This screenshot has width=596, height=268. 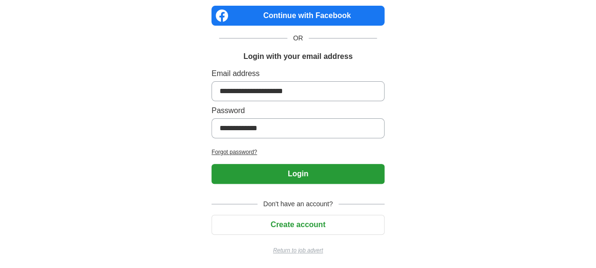 What do you see at coordinates (298, 224) in the screenshot?
I see `button: Create account` at bounding box center [298, 224].